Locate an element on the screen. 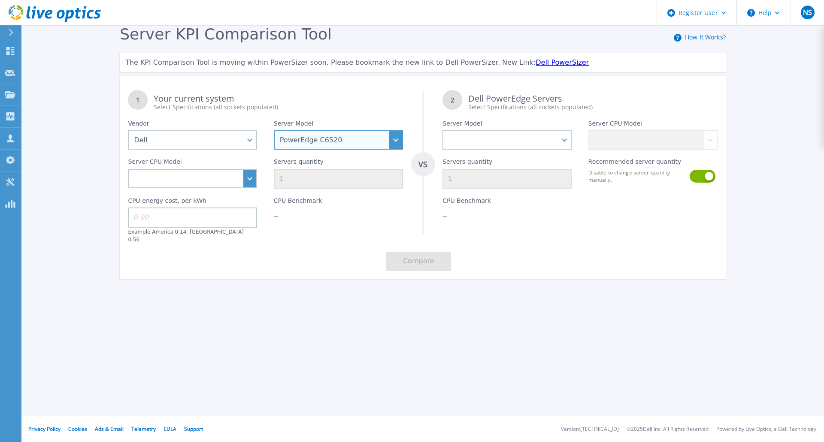 The image size is (824, 442). li: Powered by Live Optics, a Dell Technology is located at coordinates (766, 430).